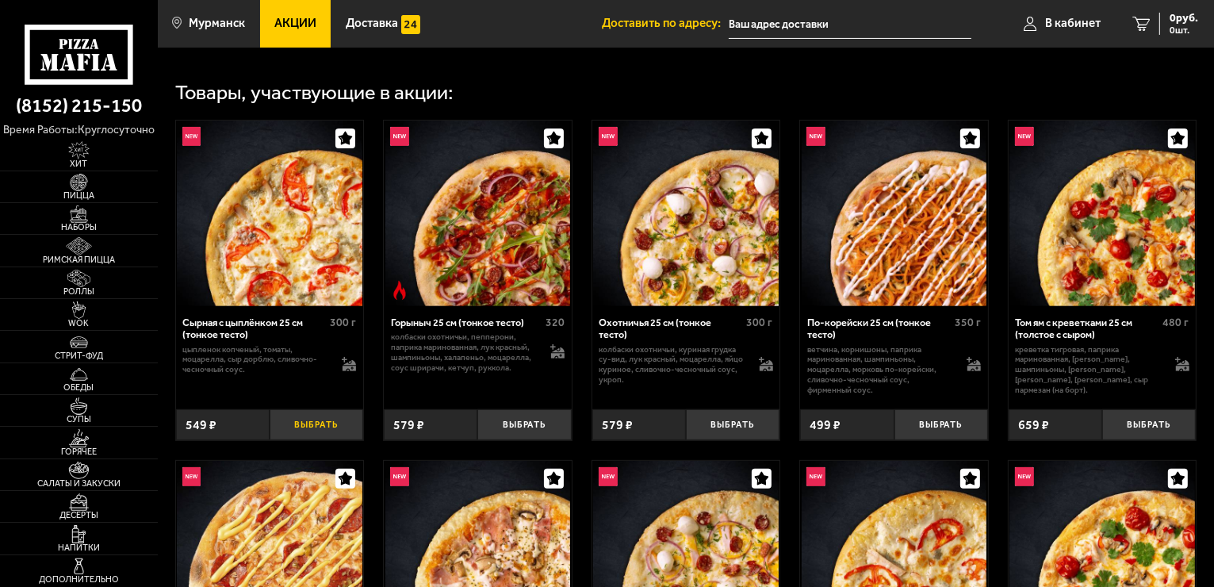 The image size is (1214, 587). Describe the element at coordinates (850, 24) in the screenshot. I see `input: Ваш адрес доставки` at that location.